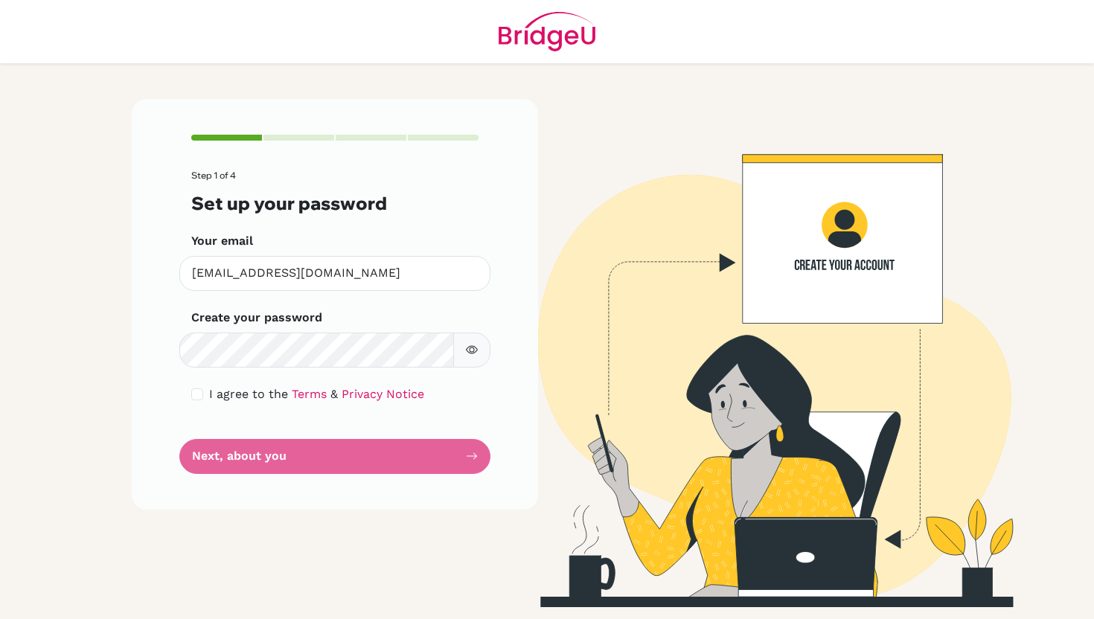 Image resolution: width=1094 pixels, height=619 pixels. What do you see at coordinates (214, 175) in the screenshot?
I see `span: Step 1 of 4` at bounding box center [214, 175].